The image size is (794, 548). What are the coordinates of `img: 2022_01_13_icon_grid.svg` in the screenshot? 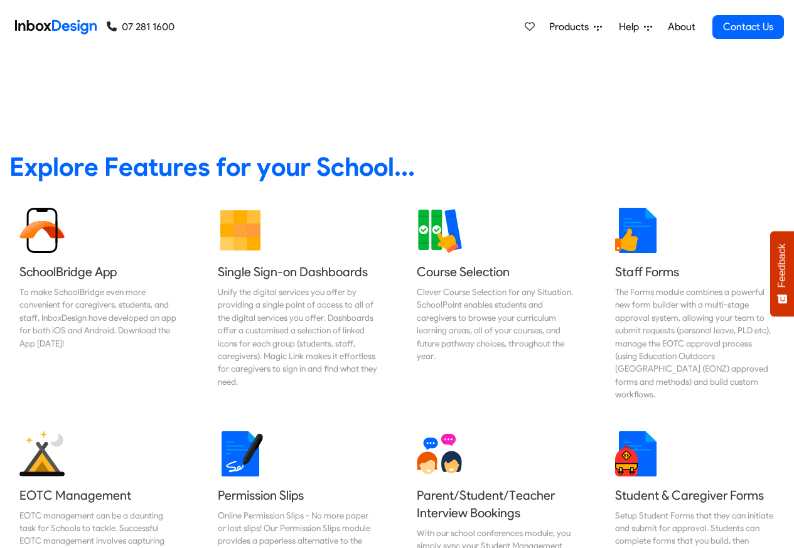 It's located at (240, 230).